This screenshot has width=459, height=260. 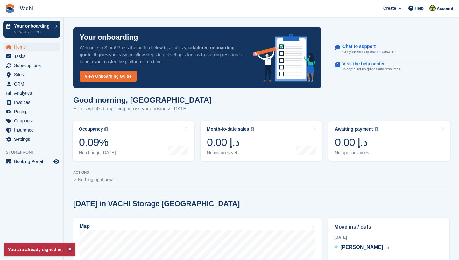 What do you see at coordinates (33, 66) in the screenshot?
I see `span: Subscriptions` at bounding box center [33, 66].